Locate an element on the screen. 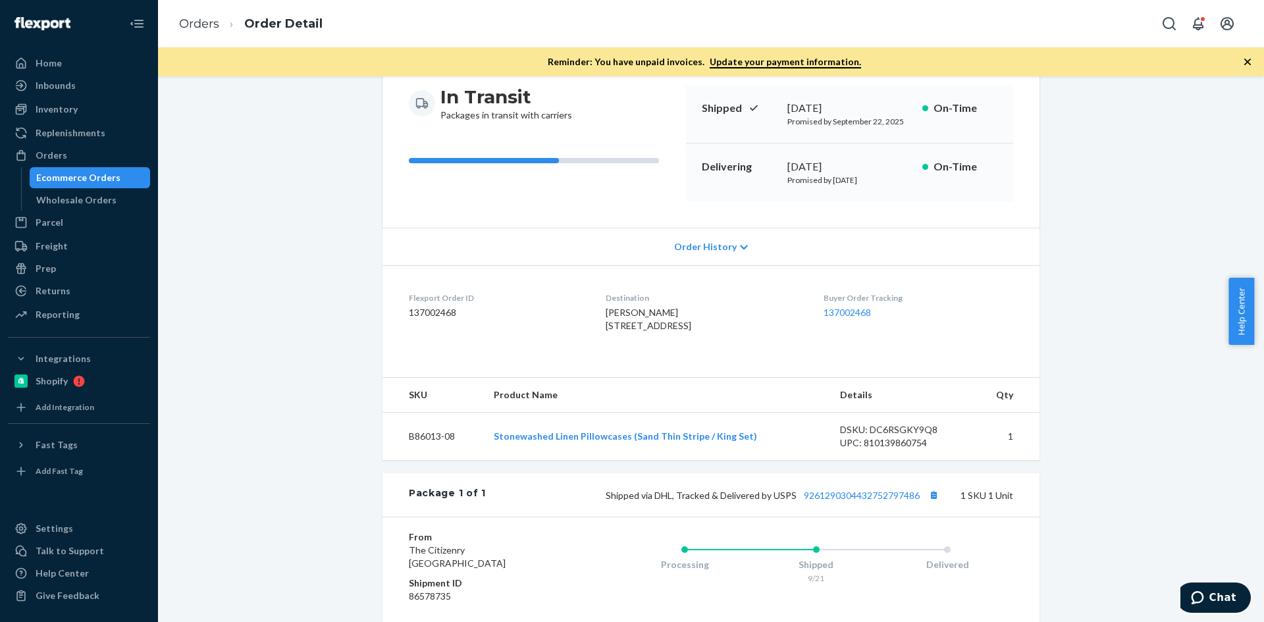 Image resolution: width=1264 pixels, height=622 pixels. p: Reminder: You have unpaid invoices. is located at coordinates (704, 62).